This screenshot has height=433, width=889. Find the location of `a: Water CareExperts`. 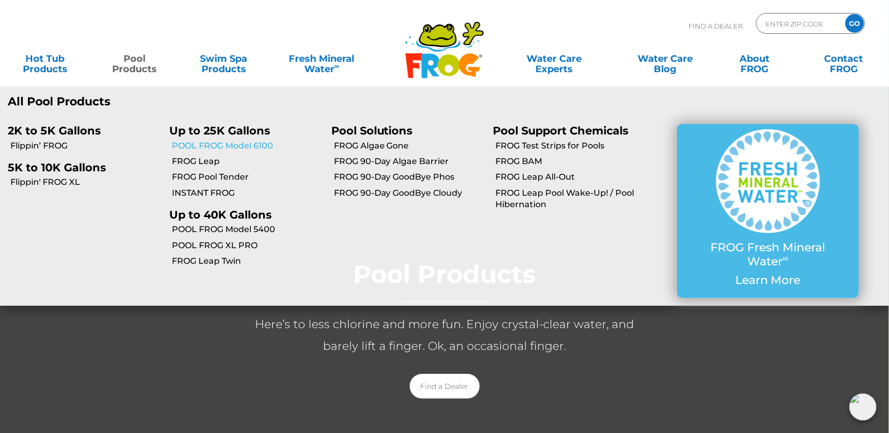

a: Water CareExperts is located at coordinates (554, 59).